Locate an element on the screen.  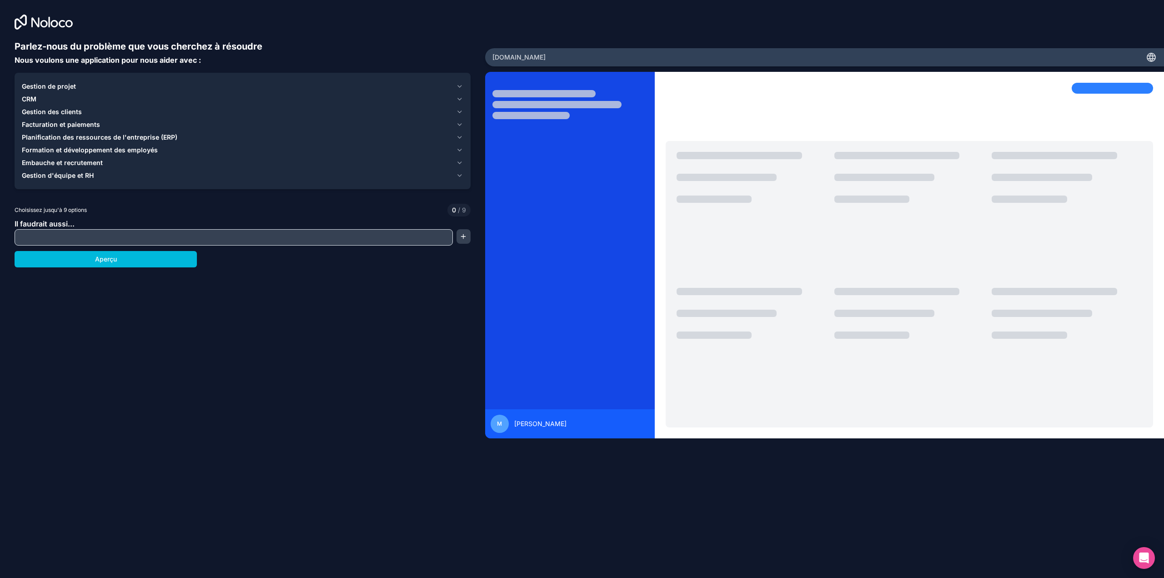
font: Gestion de projet is located at coordinates (49, 86).